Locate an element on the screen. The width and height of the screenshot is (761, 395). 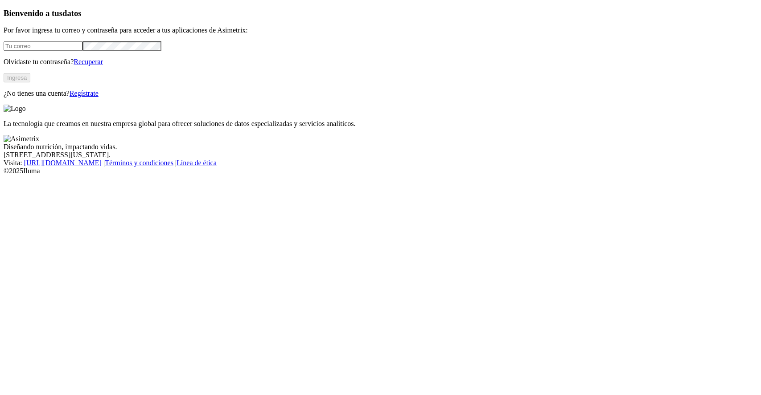
button: Ingresa is located at coordinates (17, 78).